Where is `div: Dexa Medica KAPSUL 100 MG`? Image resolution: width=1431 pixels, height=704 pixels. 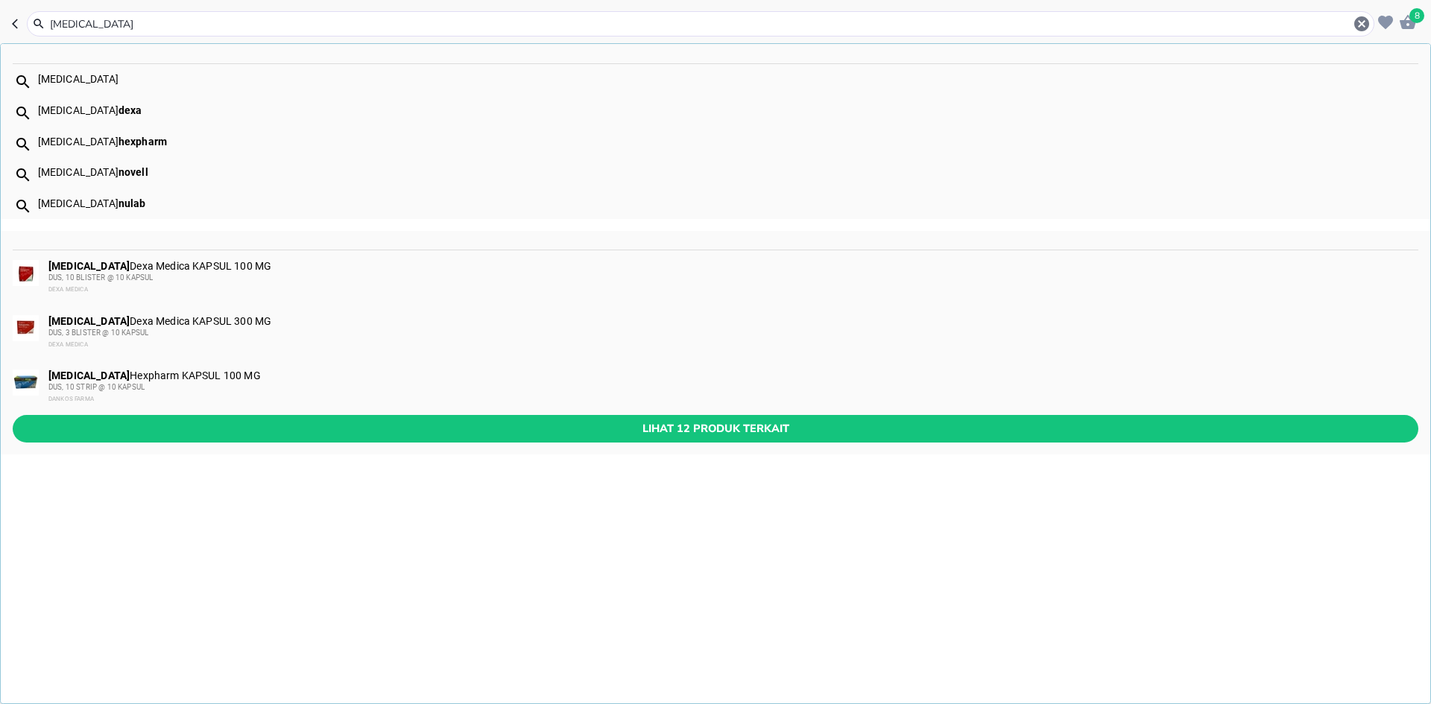 div: Dexa Medica KAPSUL 100 MG is located at coordinates (733, 278).